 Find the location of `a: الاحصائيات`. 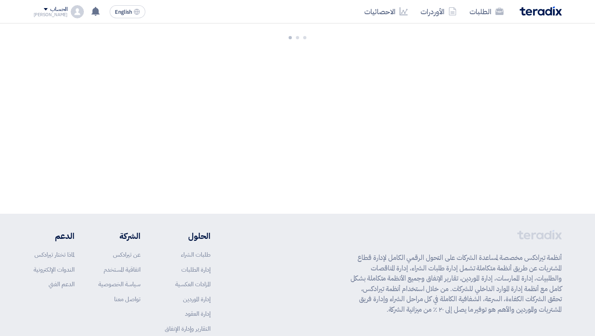

a: الاحصائيات is located at coordinates (386, 11).